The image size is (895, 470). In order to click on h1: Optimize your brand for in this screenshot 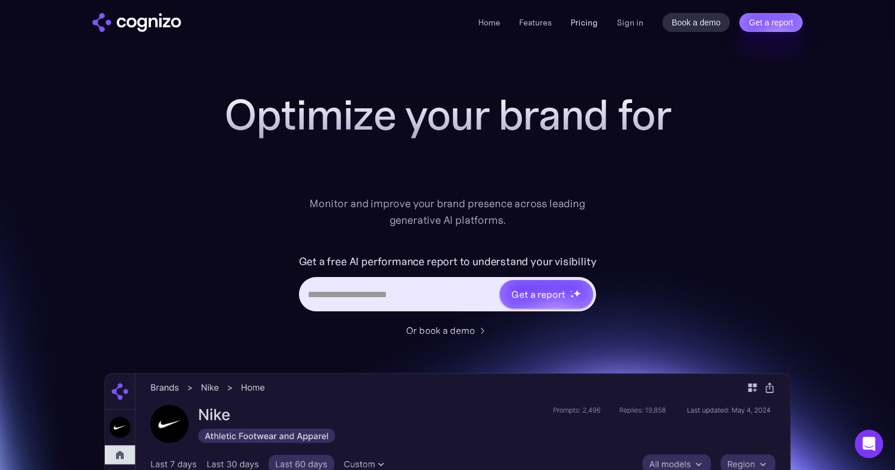, I will do `click(447, 115)`.